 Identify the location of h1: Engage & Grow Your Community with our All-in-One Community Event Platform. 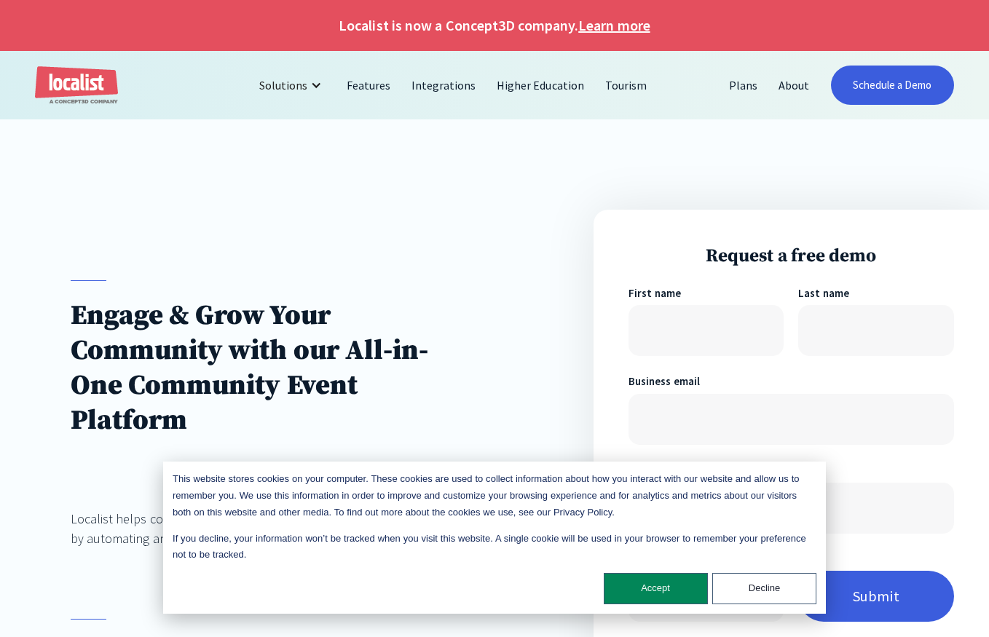
(264, 369).